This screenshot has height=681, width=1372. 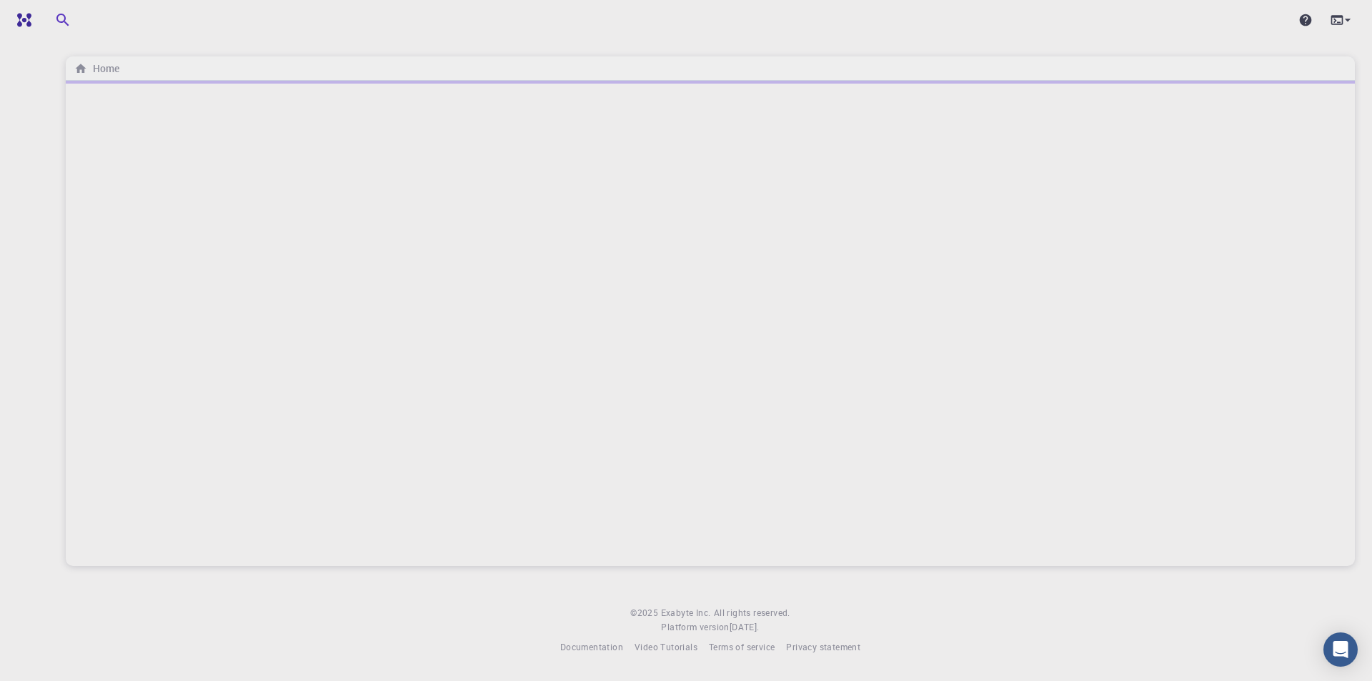 I want to click on nav: breadcrumb, so click(x=97, y=69).